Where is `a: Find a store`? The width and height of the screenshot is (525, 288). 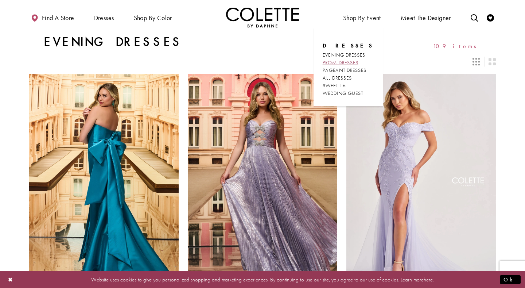 a: Find a store is located at coordinates (53, 17).